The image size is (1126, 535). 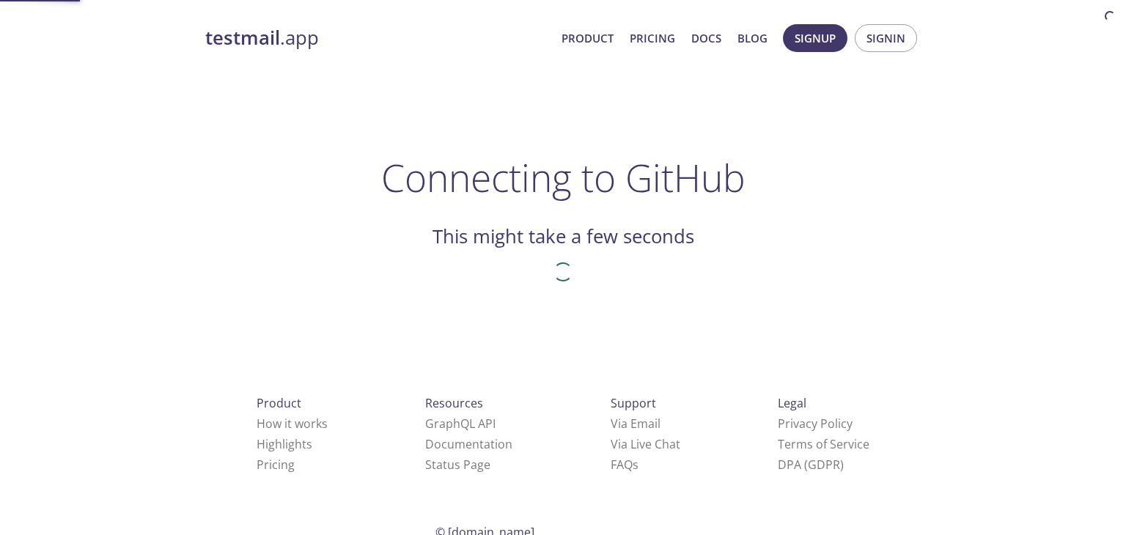 I want to click on span: Support, so click(x=633, y=403).